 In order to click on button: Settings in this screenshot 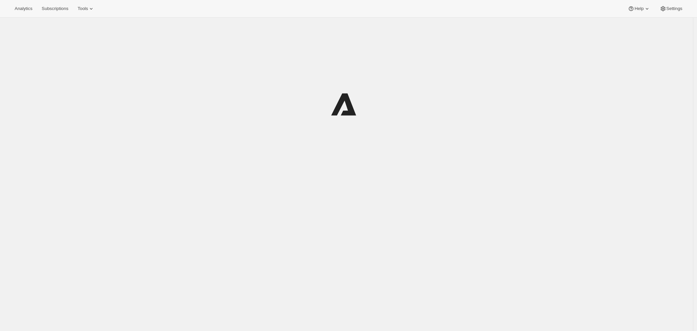, I will do `click(671, 9)`.